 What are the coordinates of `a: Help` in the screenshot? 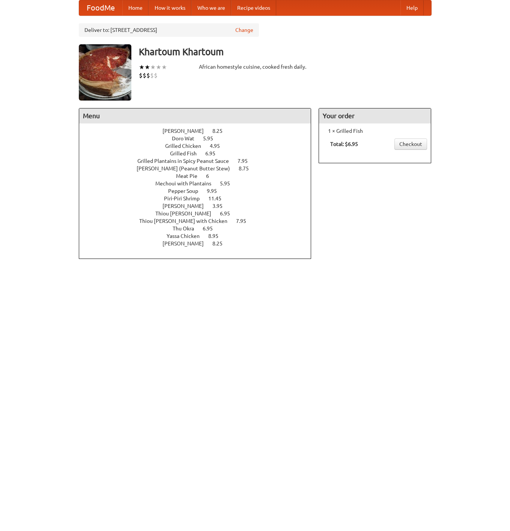 It's located at (412, 8).